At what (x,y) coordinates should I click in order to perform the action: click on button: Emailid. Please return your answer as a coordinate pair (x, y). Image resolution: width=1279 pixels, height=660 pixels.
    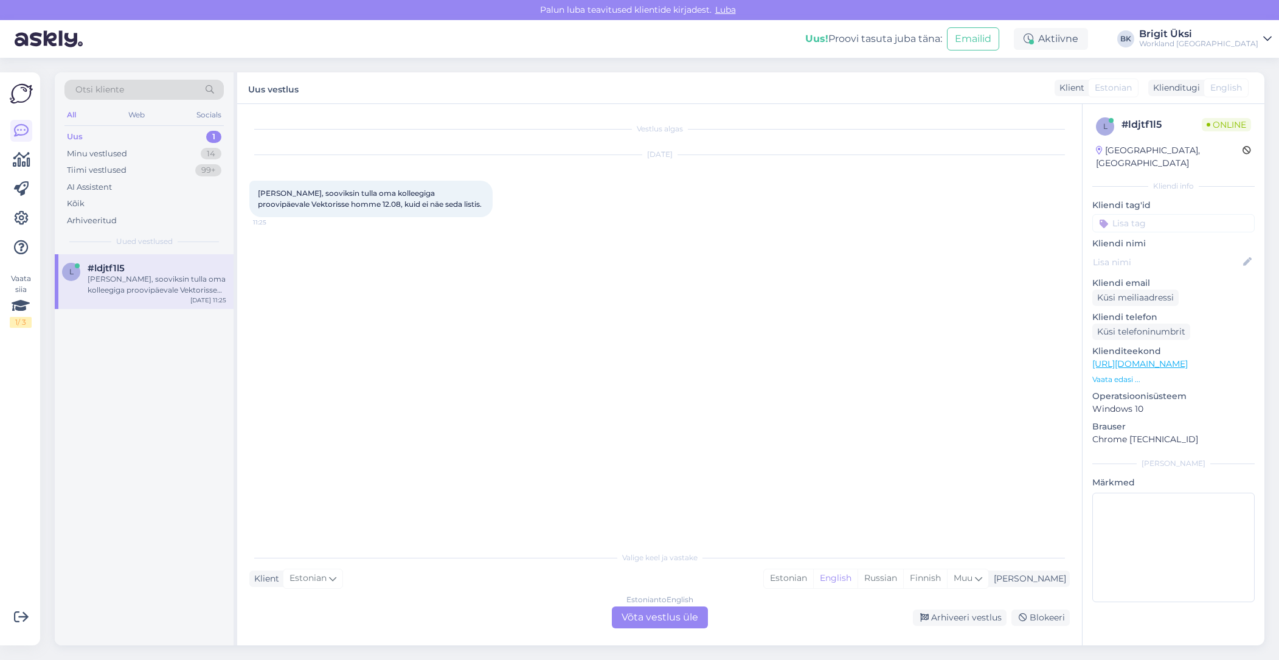
    Looking at the image, I should click on (973, 39).